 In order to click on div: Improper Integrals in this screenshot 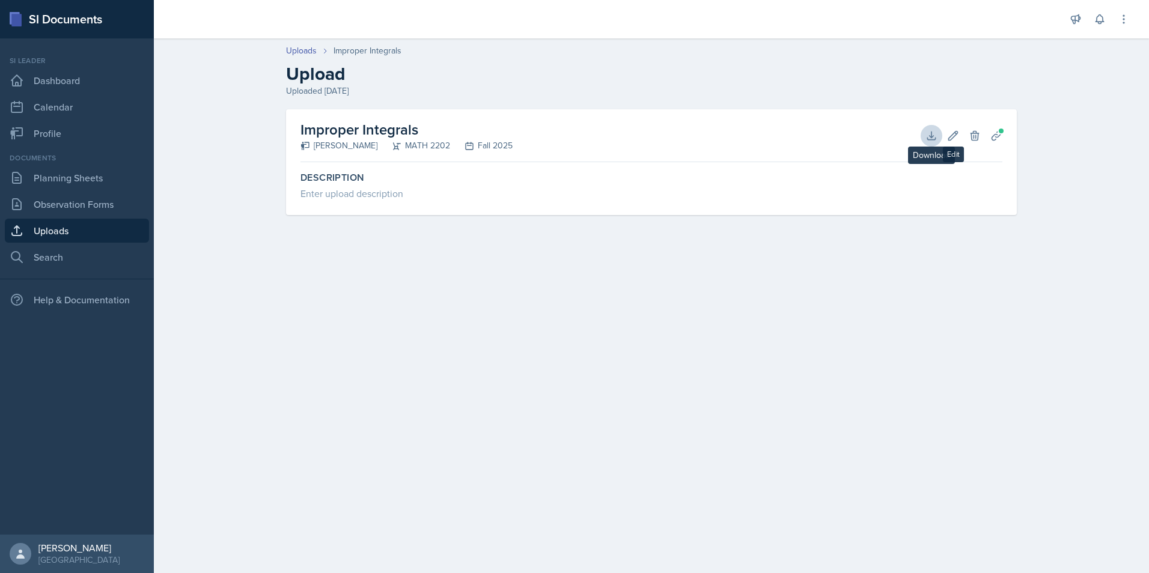, I will do `click(367, 50)`.